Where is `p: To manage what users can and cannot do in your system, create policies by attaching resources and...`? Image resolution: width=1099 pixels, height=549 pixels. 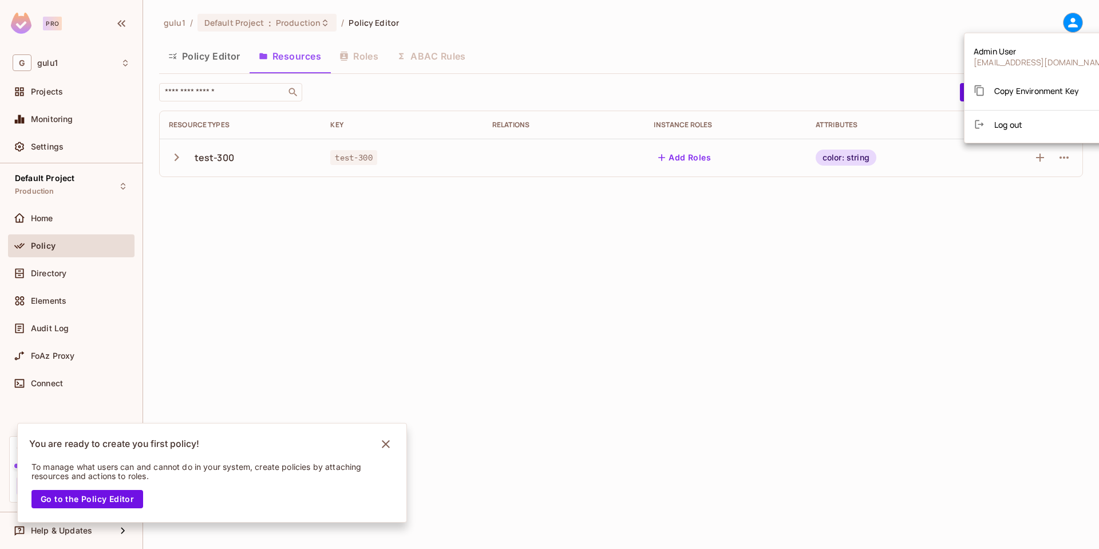
p: To manage what users can and cannot do in your system, create policies by attaching resources and... is located at coordinates (204, 471).